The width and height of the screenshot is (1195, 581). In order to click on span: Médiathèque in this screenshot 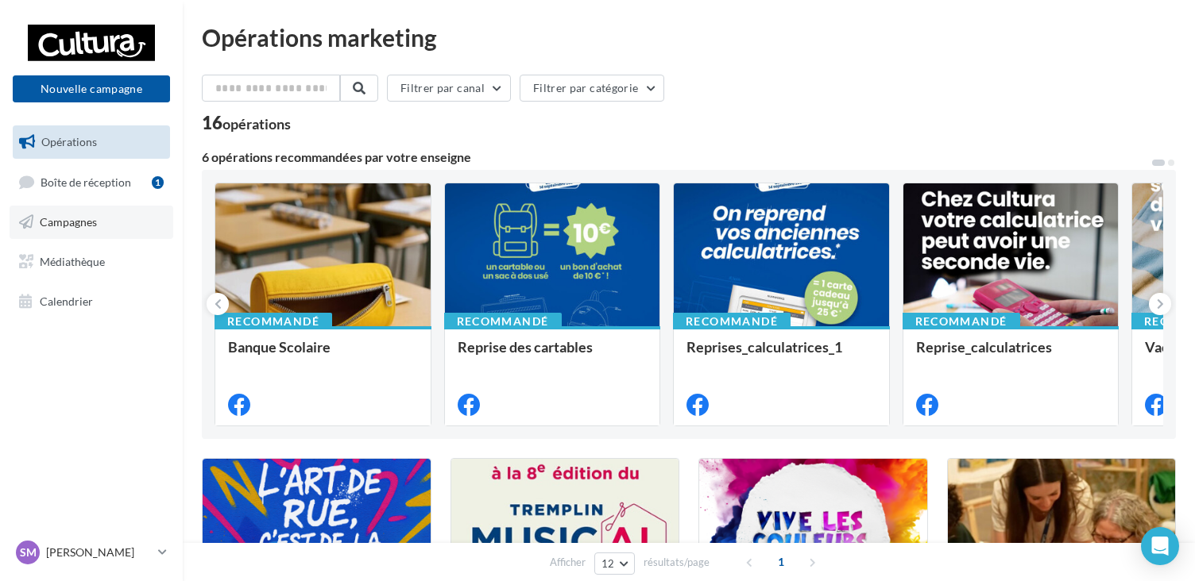, I will do `click(72, 261)`.